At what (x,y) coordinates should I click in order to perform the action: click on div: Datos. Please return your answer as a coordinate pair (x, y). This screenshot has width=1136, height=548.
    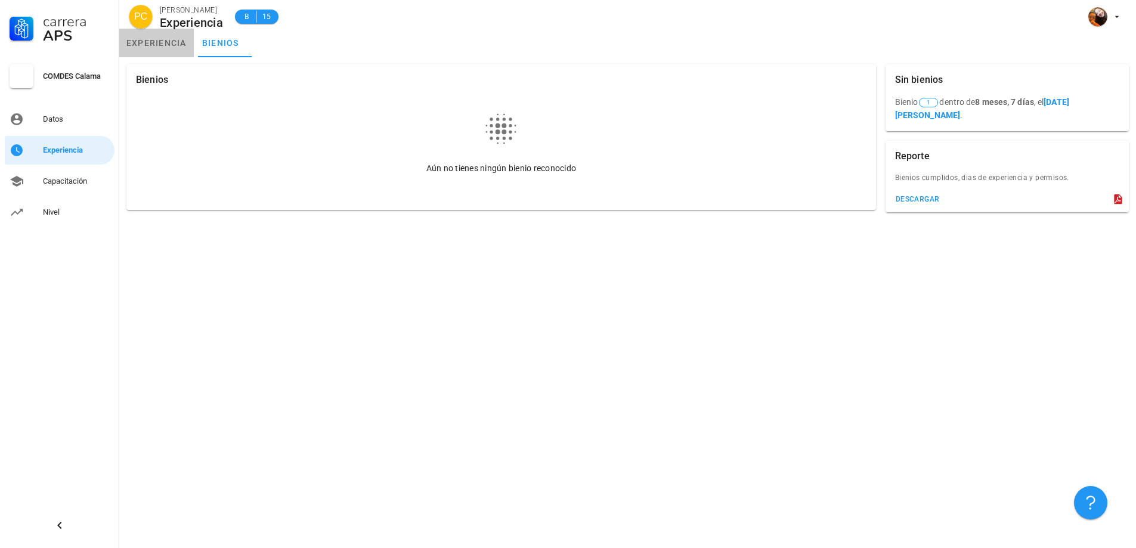
    Looking at the image, I should click on (76, 119).